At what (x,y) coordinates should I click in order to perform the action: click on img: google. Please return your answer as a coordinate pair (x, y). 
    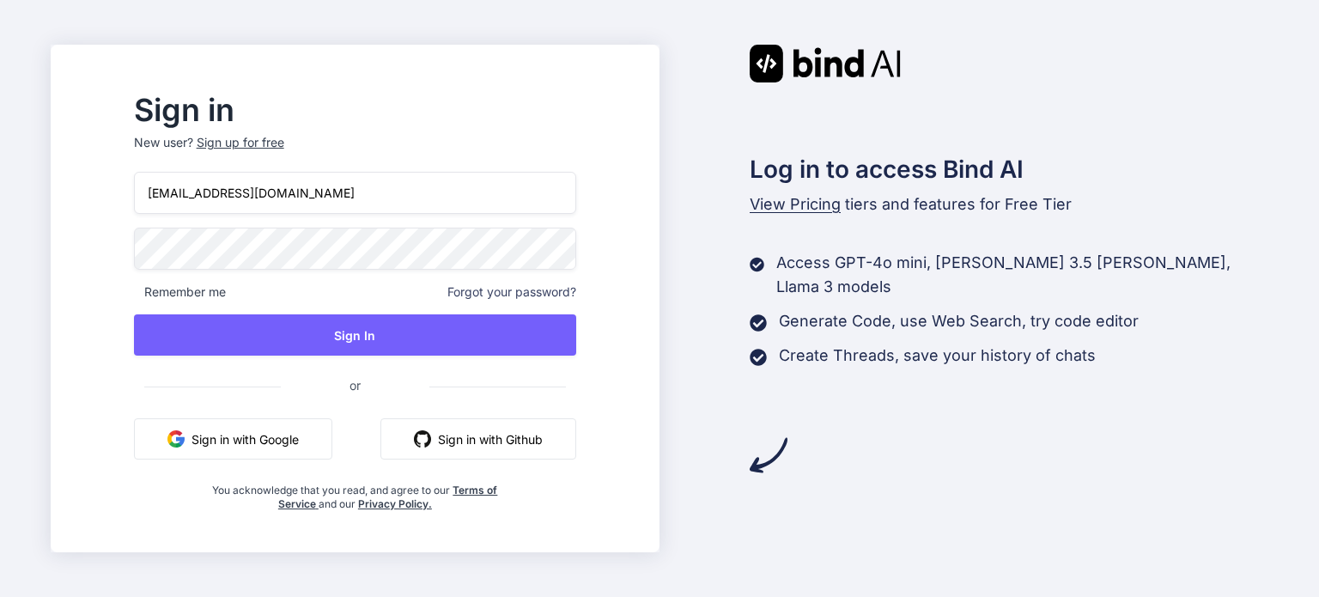
    Looking at the image, I should click on (176, 439).